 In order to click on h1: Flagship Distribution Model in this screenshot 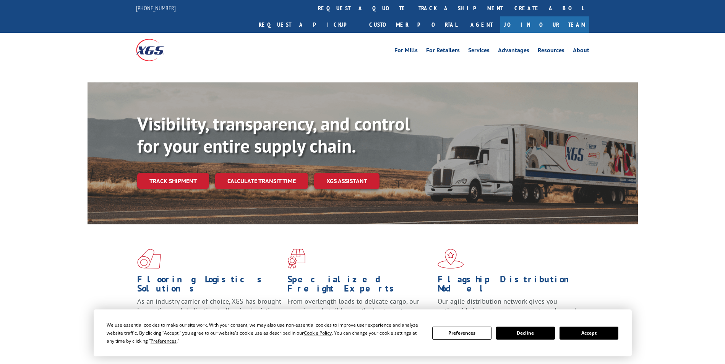, I will do `click(510, 286)`.